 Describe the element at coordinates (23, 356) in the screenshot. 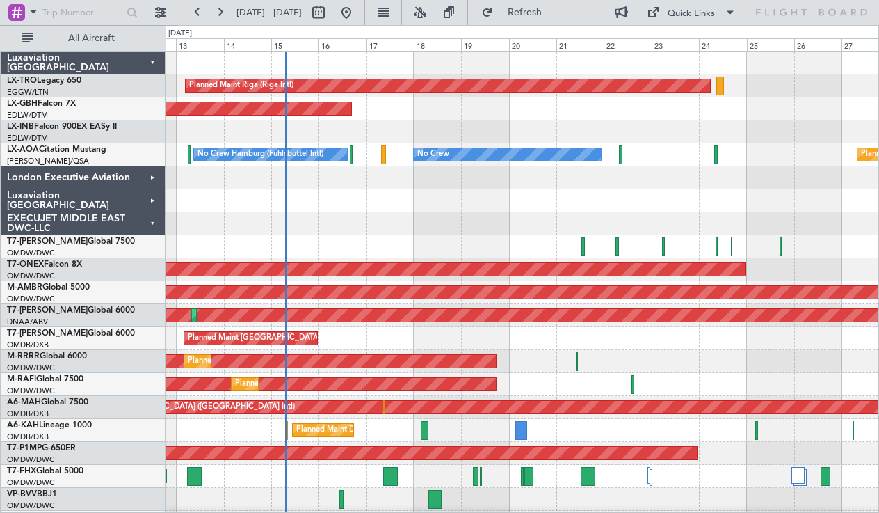

I see `span: M-RRRR` at that location.